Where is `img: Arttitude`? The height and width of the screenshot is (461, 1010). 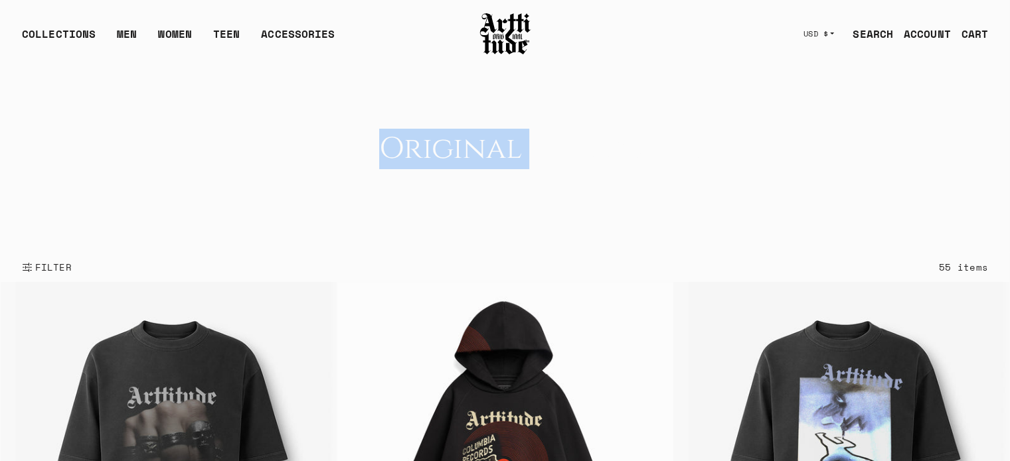
img: Arttitude is located at coordinates (505, 34).